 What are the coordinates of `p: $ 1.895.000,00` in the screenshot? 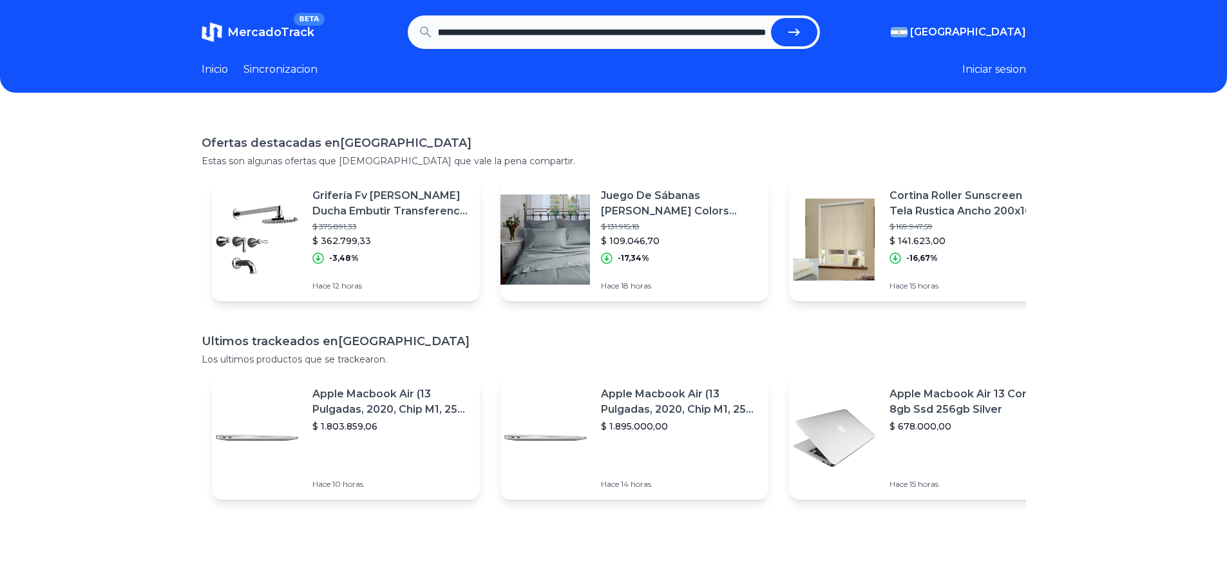 It's located at (680, 426).